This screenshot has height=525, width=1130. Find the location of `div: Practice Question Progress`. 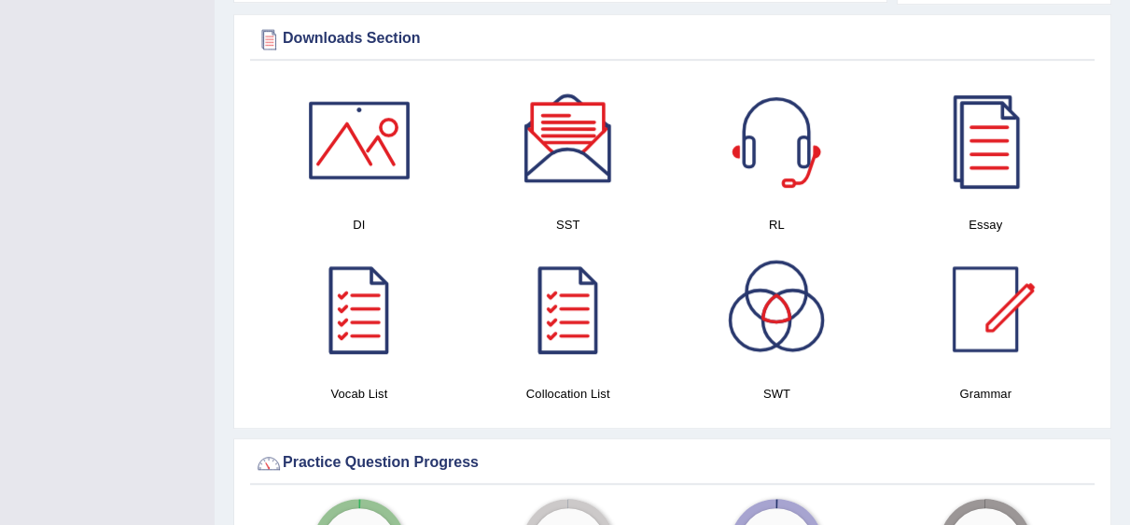

div: Practice Question Progress is located at coordinates (672, 463).